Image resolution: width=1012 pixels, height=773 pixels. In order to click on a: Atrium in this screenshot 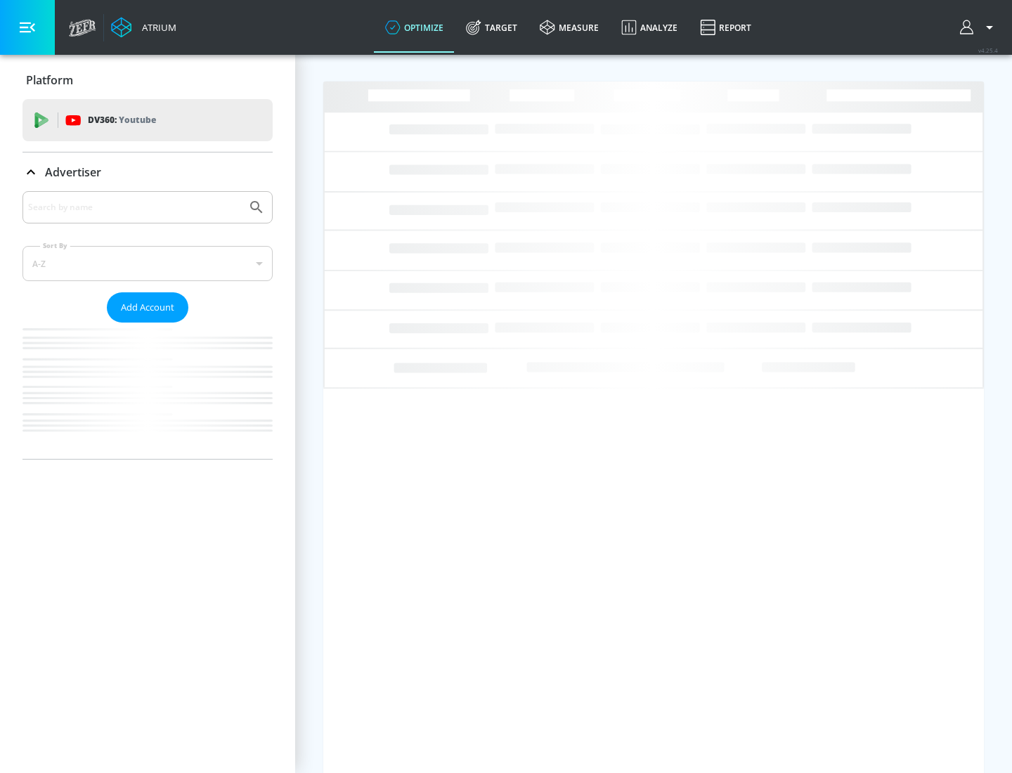, I will do `click(143, 27)`.